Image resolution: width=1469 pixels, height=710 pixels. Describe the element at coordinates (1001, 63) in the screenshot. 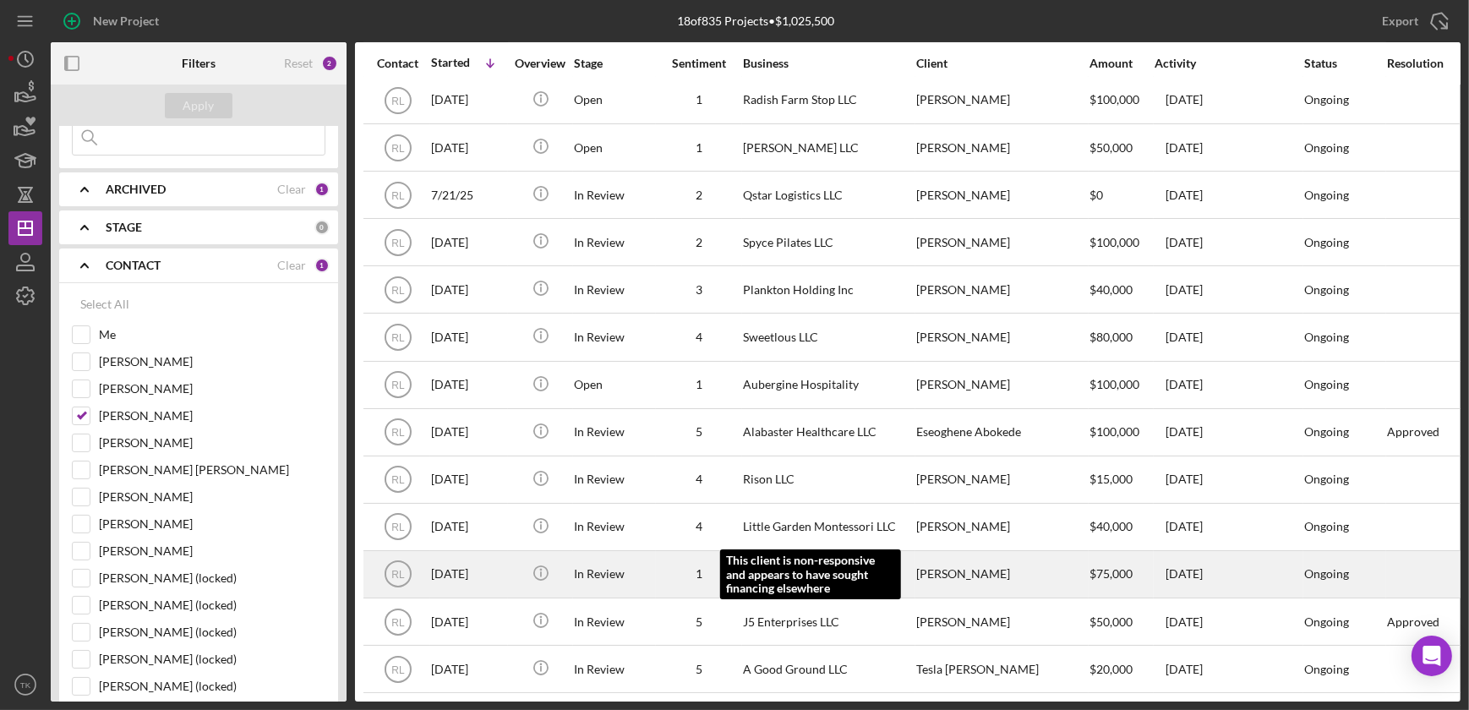

I see `div: Client` at that location.